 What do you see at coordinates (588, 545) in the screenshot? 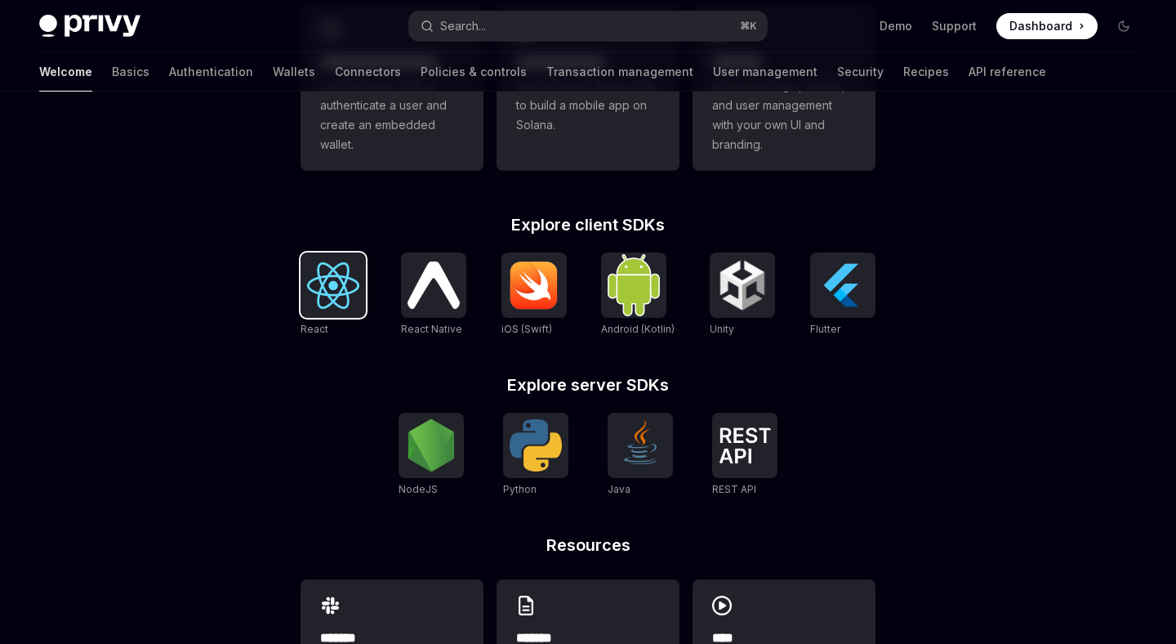
I see `h2: Resources` at bounding box center [588, 545].